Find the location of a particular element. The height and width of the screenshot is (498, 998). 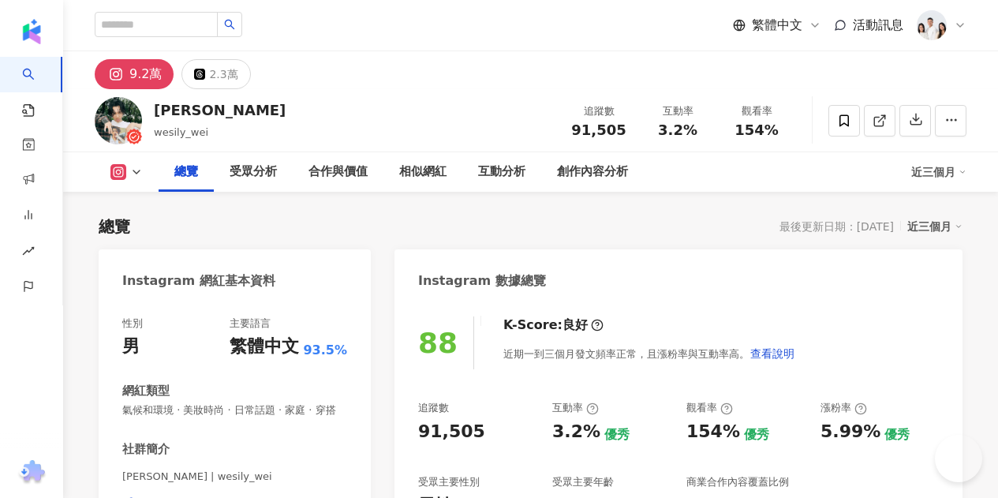

div: Instagram 數據總覽 is located at coordinates (482, 281).